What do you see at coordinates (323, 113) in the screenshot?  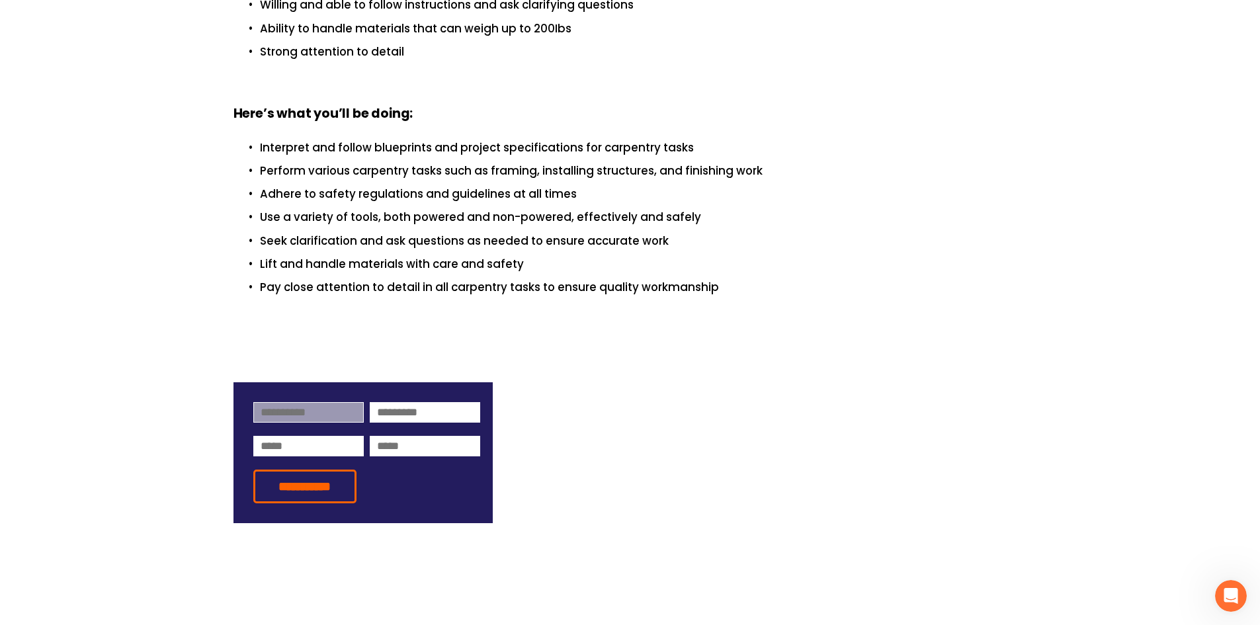 I see `strong: Here’s what you’ll be doing:` at bounding box center [323, 113].